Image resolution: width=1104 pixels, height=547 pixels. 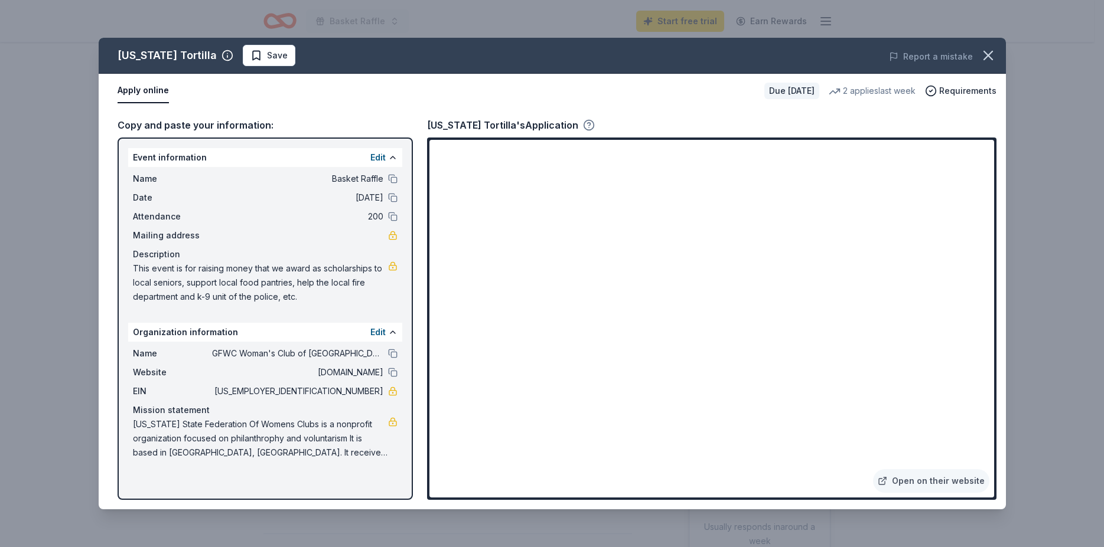 What do you see at coordinates (260, 283) in the screenshot?
I see `span: This event is for raising money that we award as scholarships to local seniors, support local foo...` at bounding box center [260, 283].